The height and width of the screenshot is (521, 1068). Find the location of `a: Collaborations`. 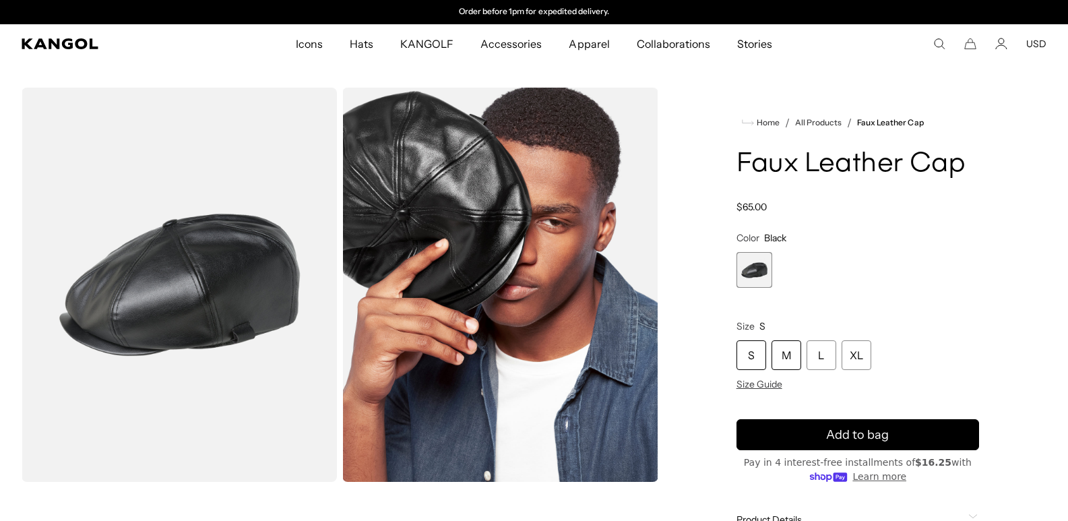

a: Collaborations is located at coordinates (673, 44).